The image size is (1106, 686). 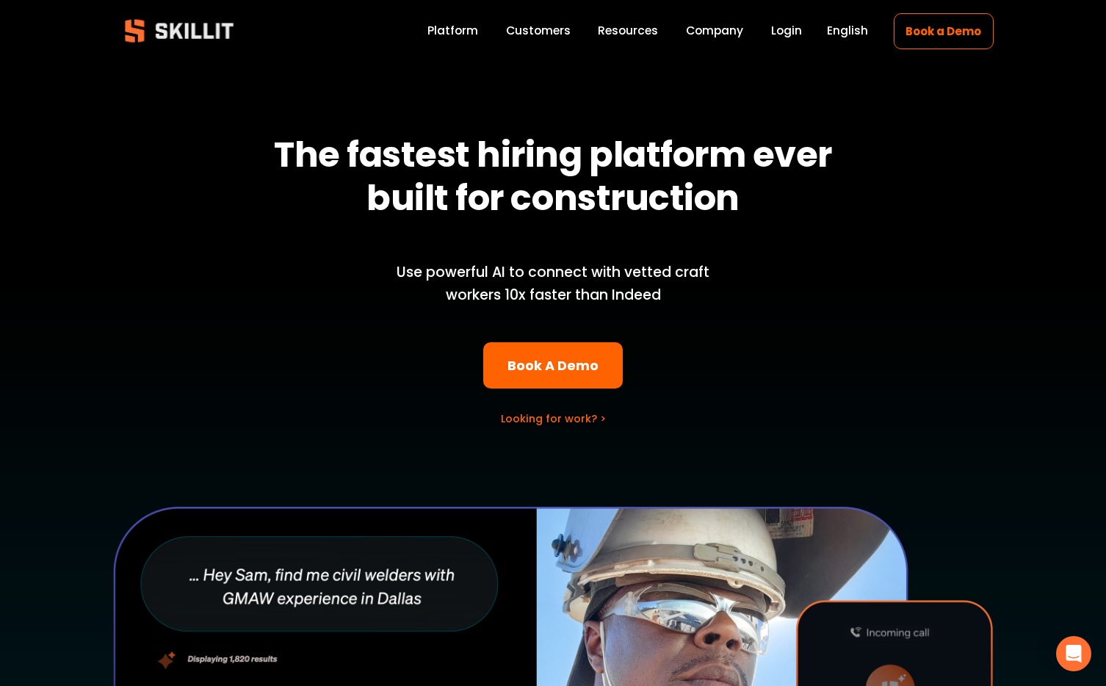 What do you see at coordinates (553, 284) in the screenshot?
I see `p: Use powerful AI to connect with vetted craft workers 10x faster than Indeed` at bounding box center [553, 284].